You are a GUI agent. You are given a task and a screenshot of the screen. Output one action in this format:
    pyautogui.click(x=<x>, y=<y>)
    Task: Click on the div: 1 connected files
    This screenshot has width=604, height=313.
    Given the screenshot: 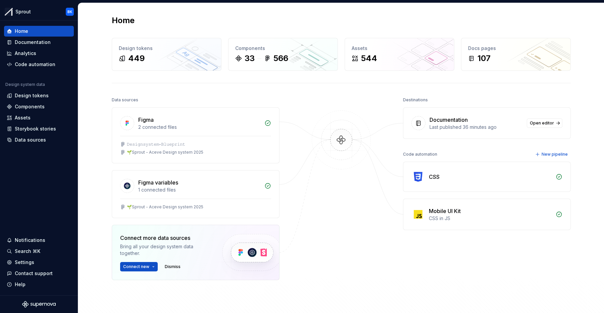 What is the action you would take?
    pyautogui.click(x=199, y=190)
    